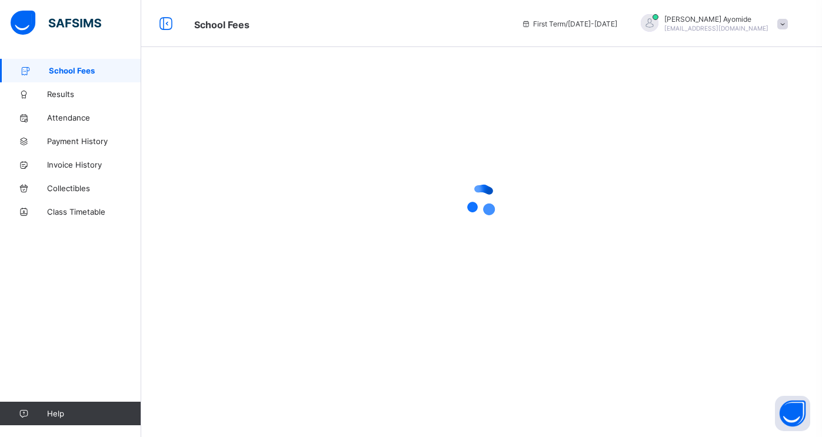  What do you see at coordinates (94, 118) in the screenshot?
I see `span: Attendance` at bounding box center [94, 118].